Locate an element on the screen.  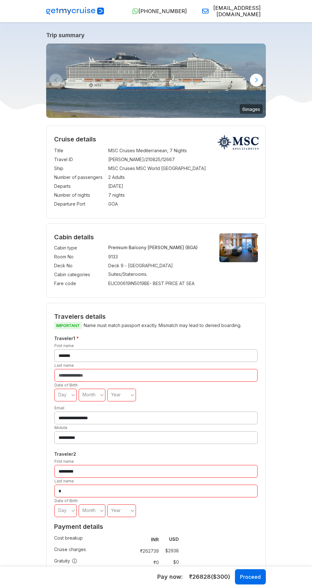
td: Cost breakup is located at coordinates (93, 540).